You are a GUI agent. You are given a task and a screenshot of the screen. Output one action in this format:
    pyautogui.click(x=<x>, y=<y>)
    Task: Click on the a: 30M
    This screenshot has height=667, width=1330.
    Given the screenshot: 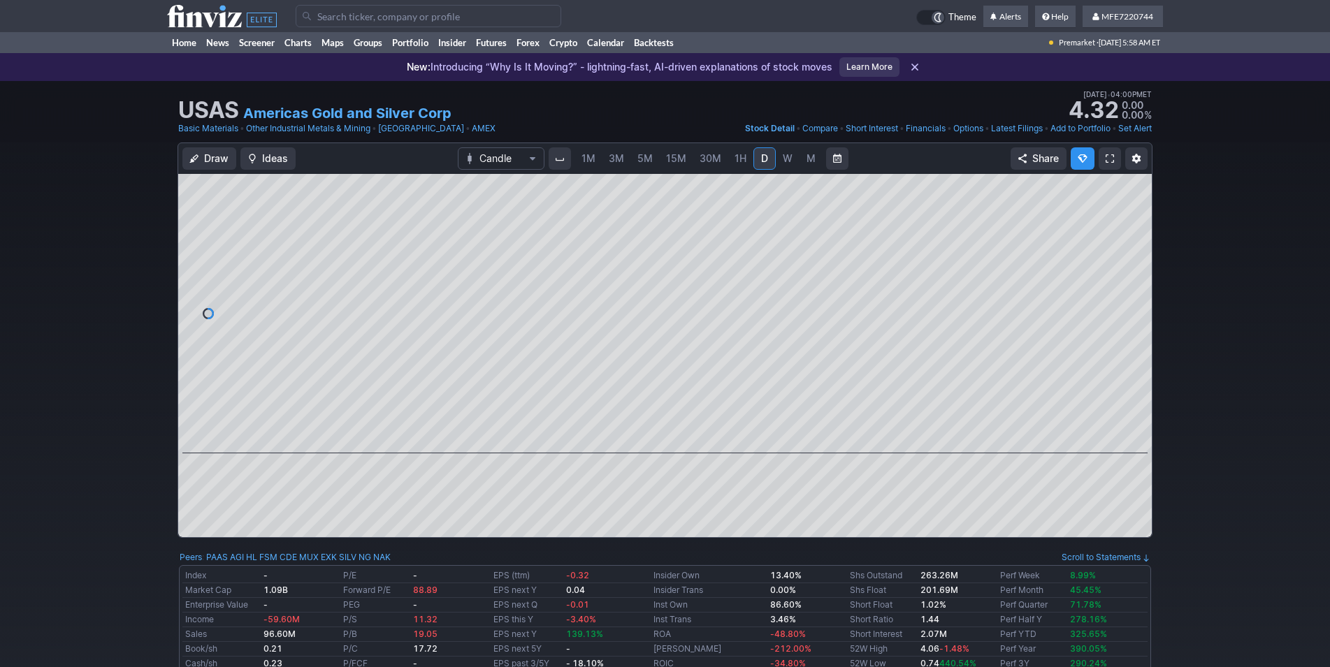 What is the action you would take?
    pyautogui.click(x=710, y=159)
    